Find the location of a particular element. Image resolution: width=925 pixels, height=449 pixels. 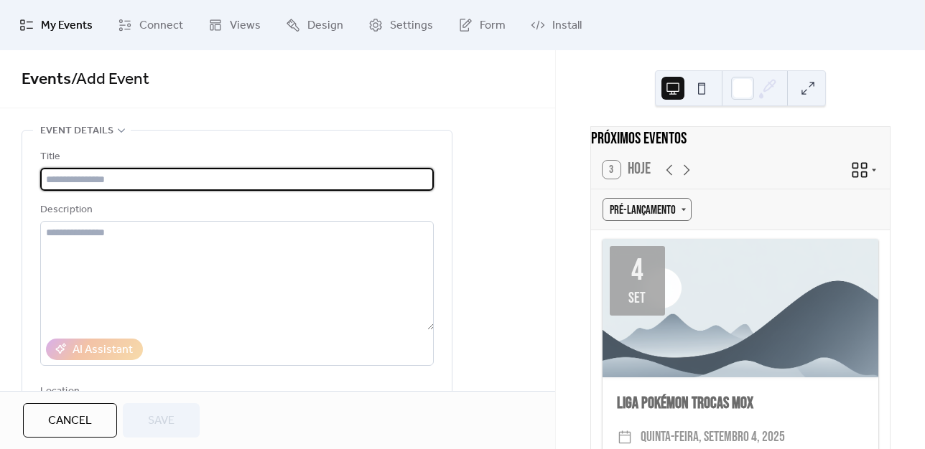

span: Views is located at coordinates (245, 26).